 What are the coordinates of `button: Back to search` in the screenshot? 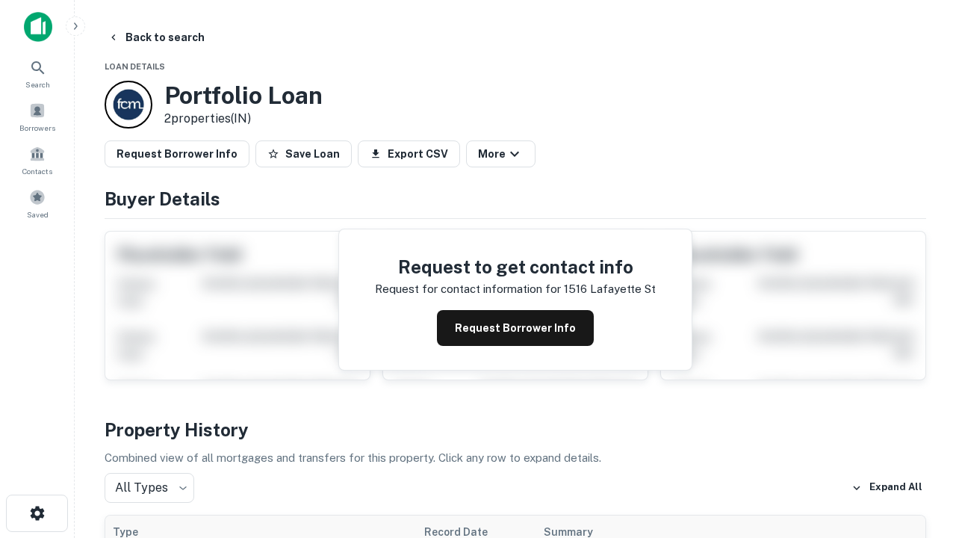 It's located at (156, 37).